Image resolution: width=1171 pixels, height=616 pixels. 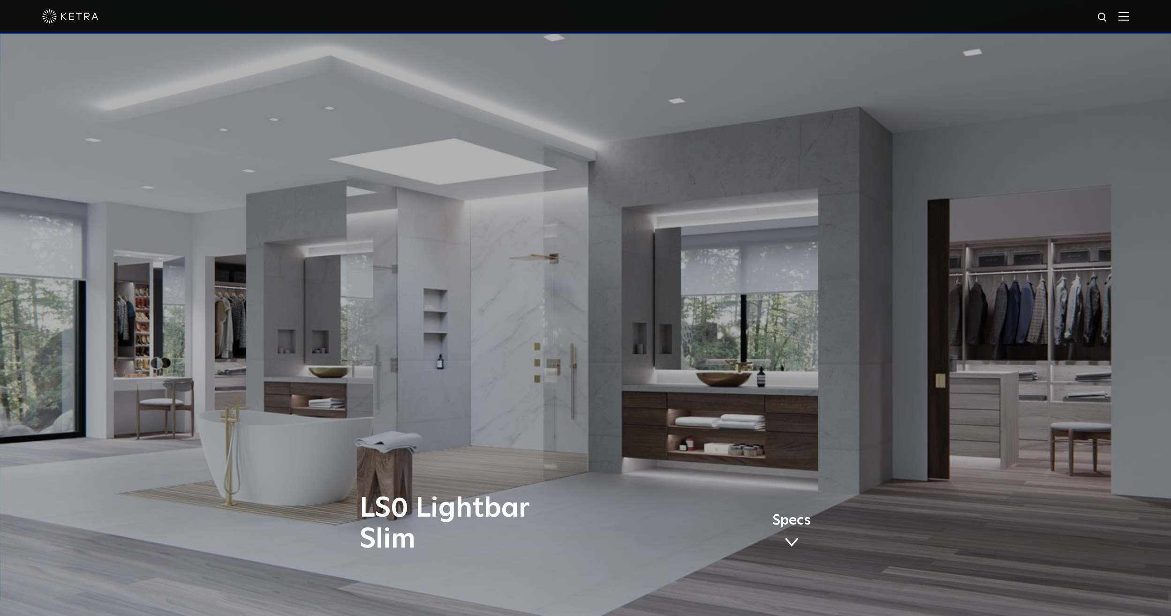 What do you see at coordinates (1123, 16) in the screenshot?
I see `img: Hamburger%20Nav.svg` at bounding box center [1123, 16].